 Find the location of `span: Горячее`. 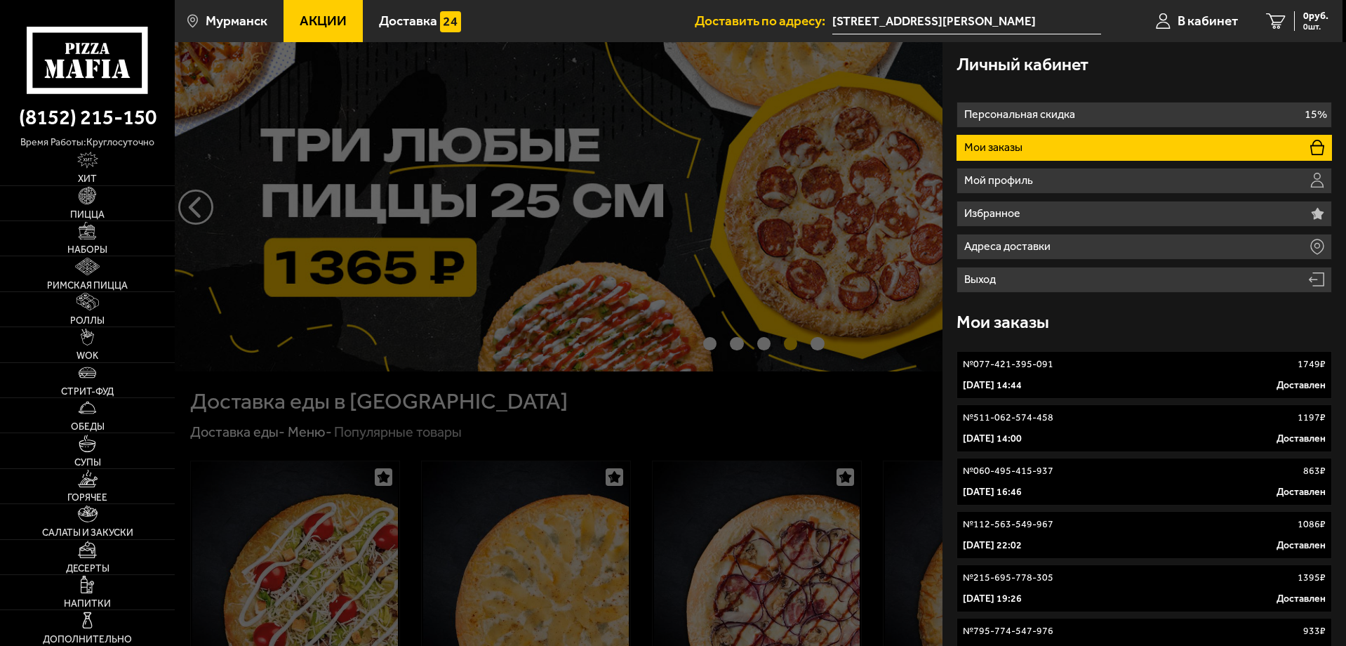

span: Горячее is located at coordinates (87, 498).